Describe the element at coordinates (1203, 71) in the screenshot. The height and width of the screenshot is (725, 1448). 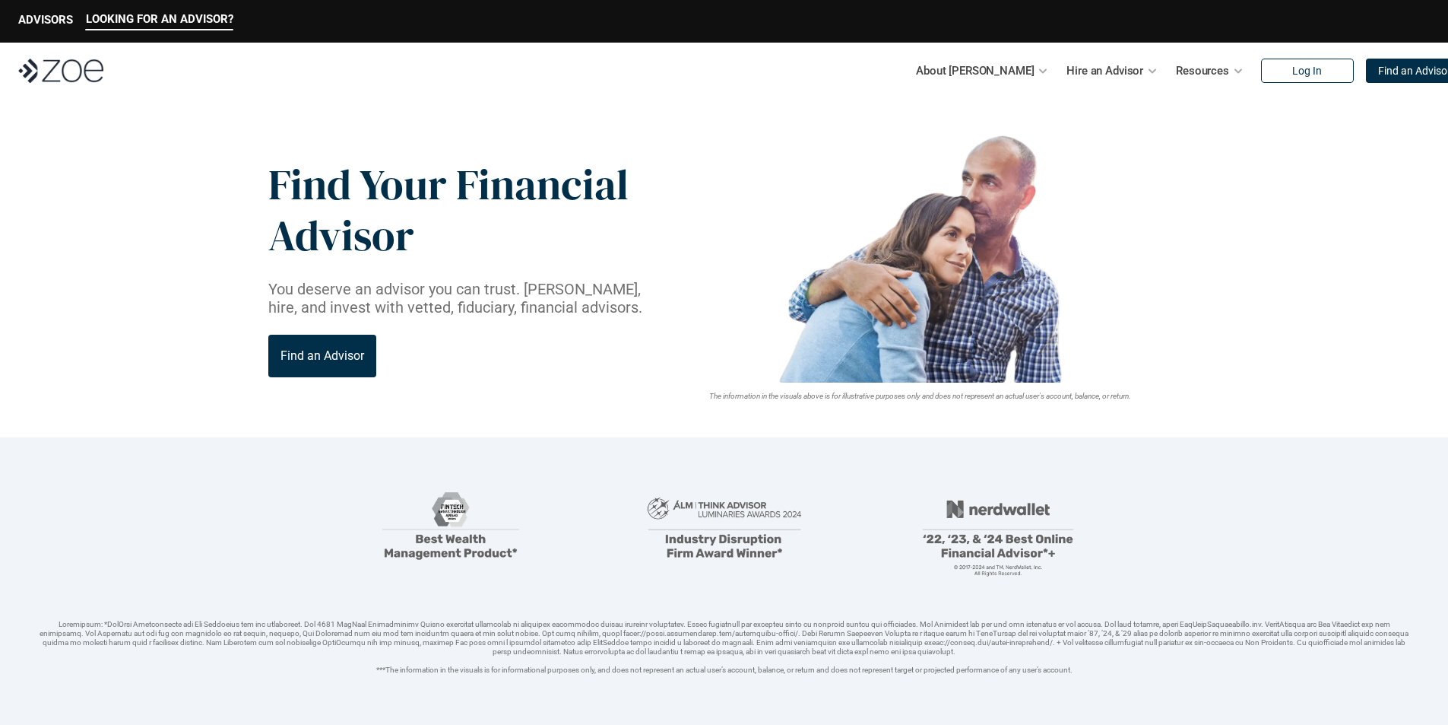
I see `p: Resources` at that location.